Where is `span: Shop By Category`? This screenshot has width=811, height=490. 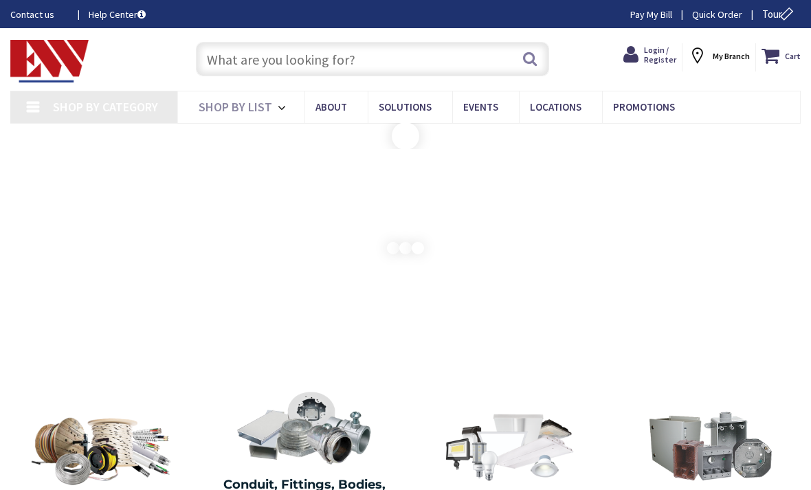 span: Shop By Category is located at coordinates (105, 107).